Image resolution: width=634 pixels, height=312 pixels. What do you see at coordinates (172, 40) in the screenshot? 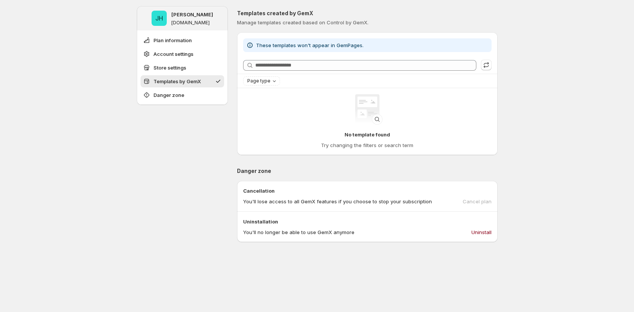
I see `span: Plan information` at bounding box center [172, 40].